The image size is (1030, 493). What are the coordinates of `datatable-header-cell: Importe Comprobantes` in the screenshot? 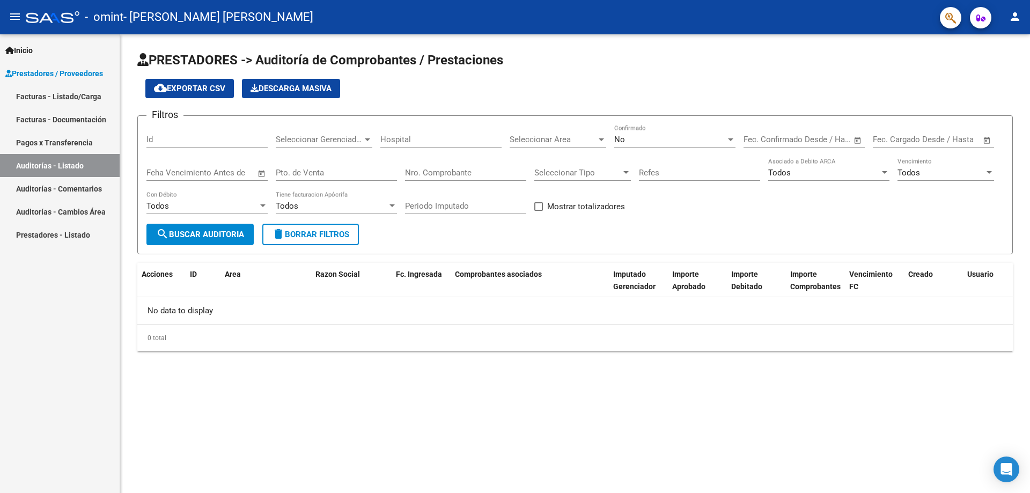 It's located at (816, 287).